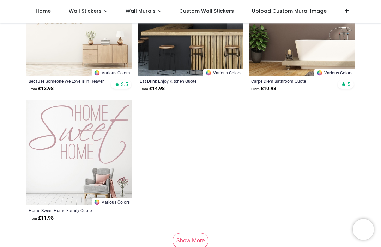 The width and height of the screenshot is (381, 247). I want to click on div: Because Someone We Love Is In Heaven Quote, so click(69, 81).